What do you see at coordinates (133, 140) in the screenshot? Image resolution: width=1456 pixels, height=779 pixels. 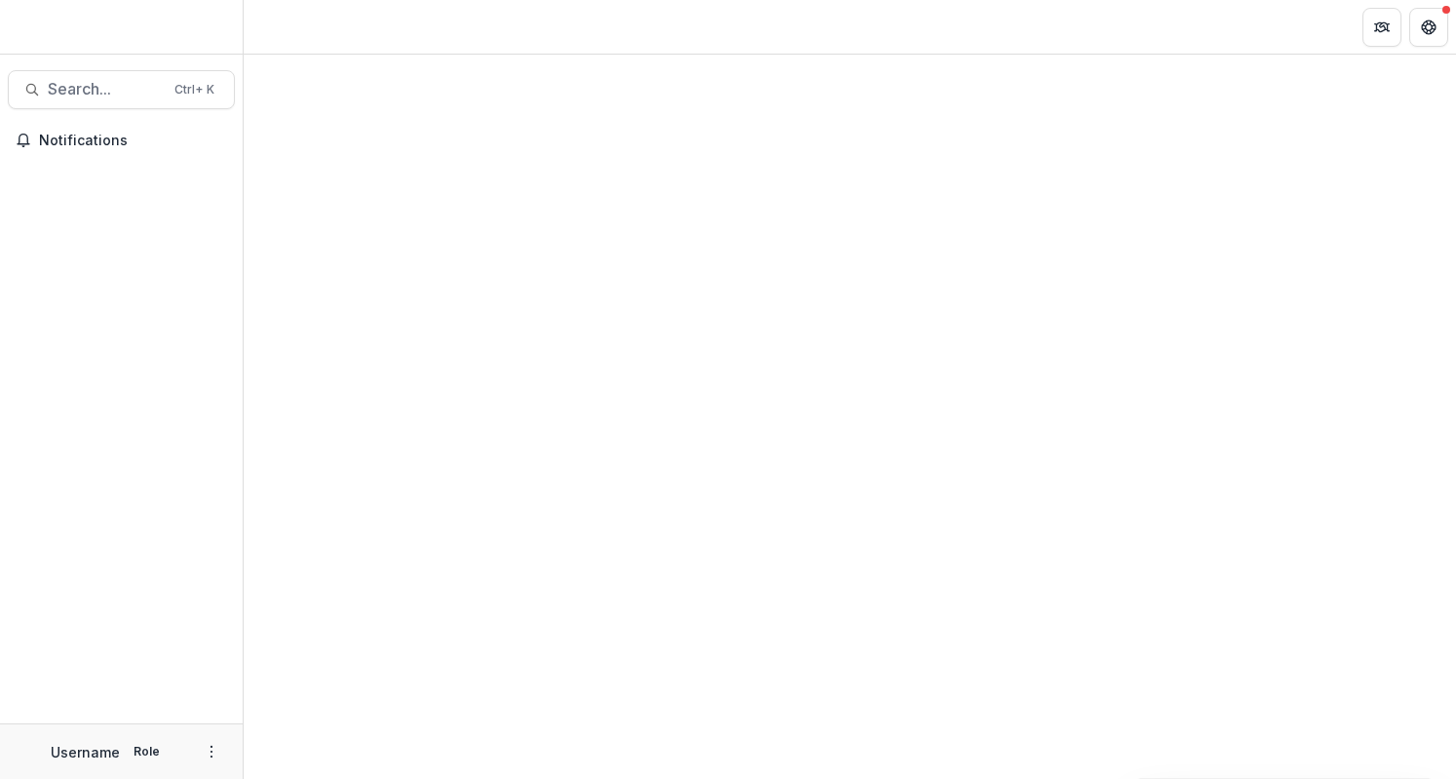 I see `span: Notifications` at bounding box center [133, 140].